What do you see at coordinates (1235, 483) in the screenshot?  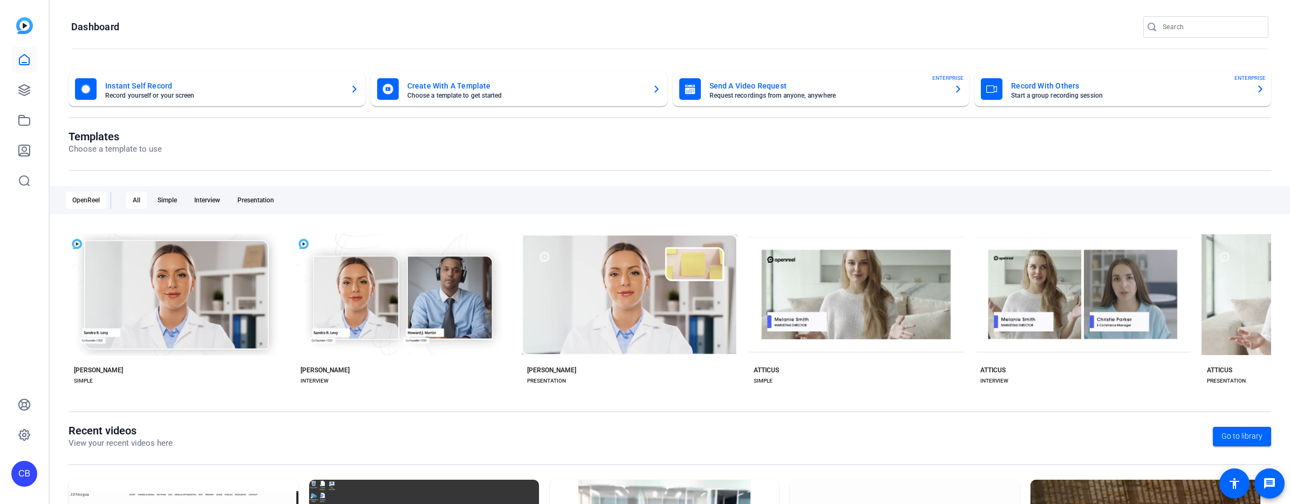 I see `mat-icon: accessibility` at bounding box center [1235, 483].